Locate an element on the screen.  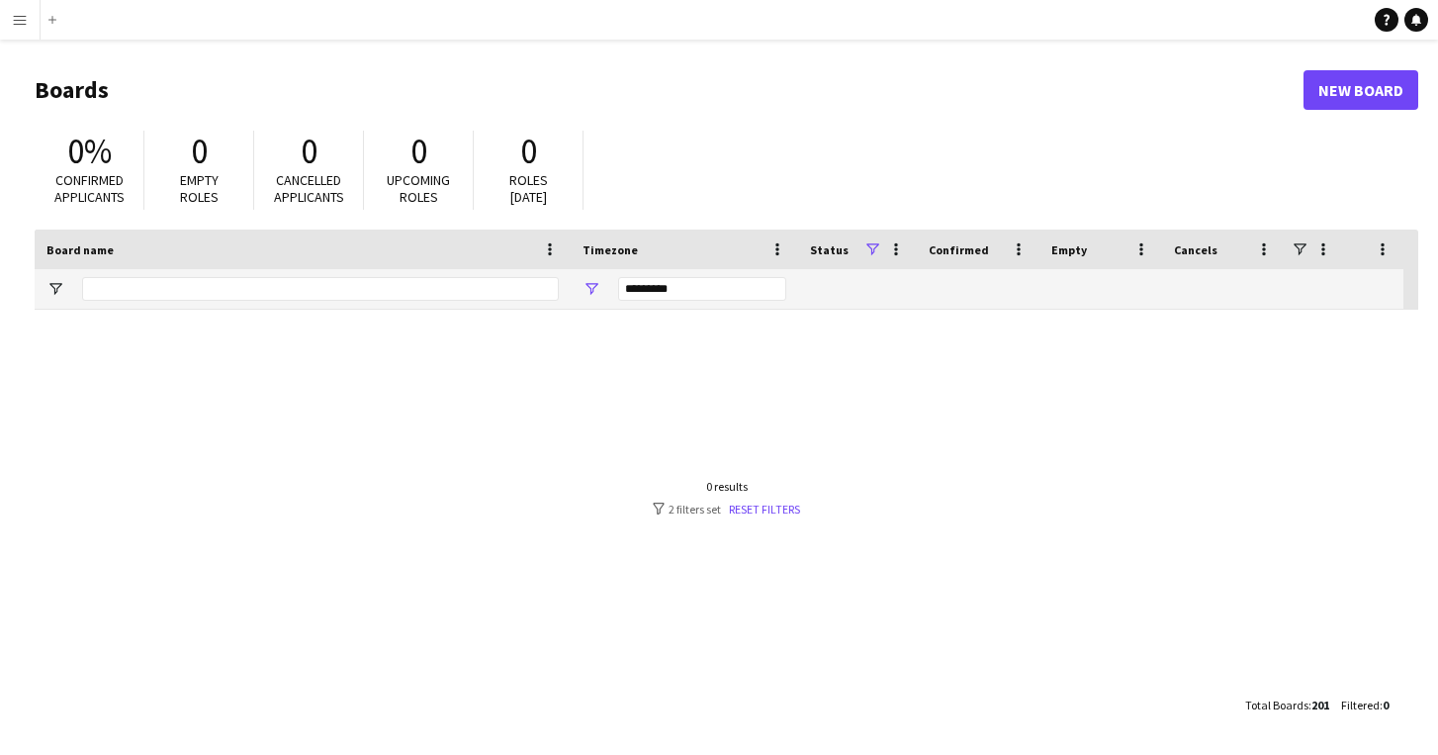
input: Board name Filter Input is located at coordinates (321, 289).